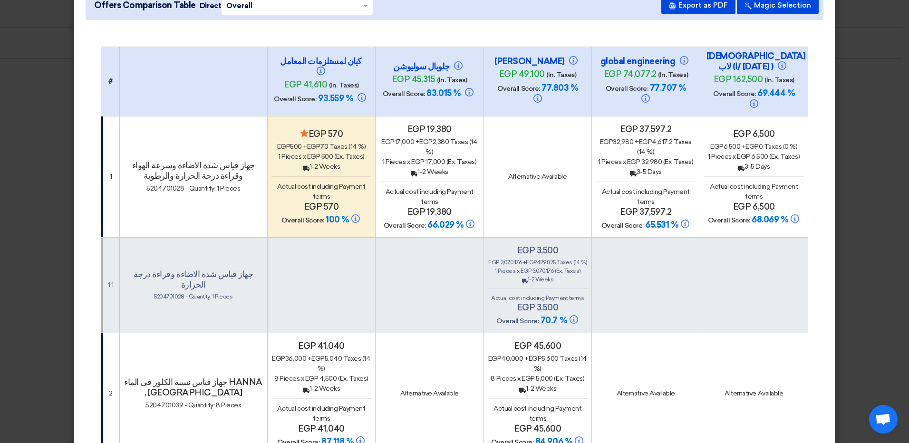 This screenshot has height=443, width=909. Describe the element at coordinates (537, 379) in the screenshot. I see `span: egp 5,000` at that location.